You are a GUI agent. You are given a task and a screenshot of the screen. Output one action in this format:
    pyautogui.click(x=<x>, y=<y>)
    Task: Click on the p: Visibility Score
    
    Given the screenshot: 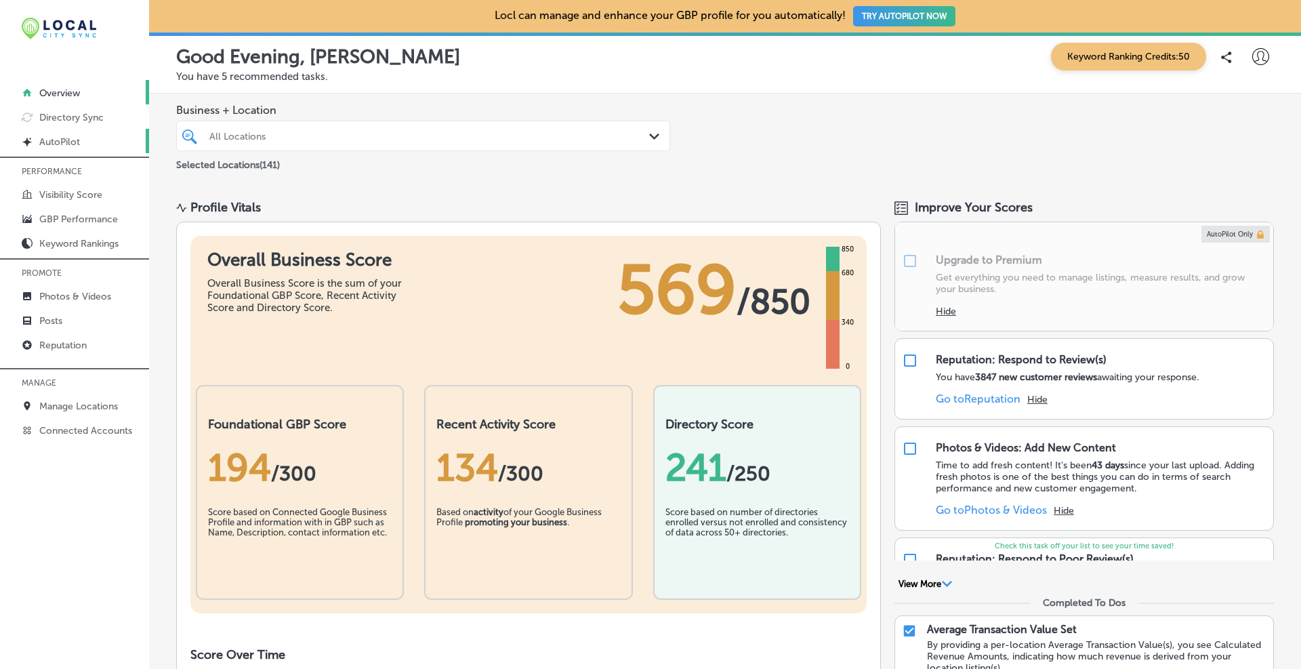 What is the action you would take?
    pyautogui.click(x=70, y=194)
    